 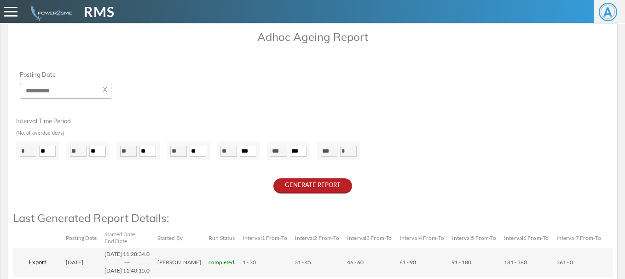 What do you see at coordinates (37, 263) in the screenshot?
I see `button: Export` at bounding box center [37, 263].